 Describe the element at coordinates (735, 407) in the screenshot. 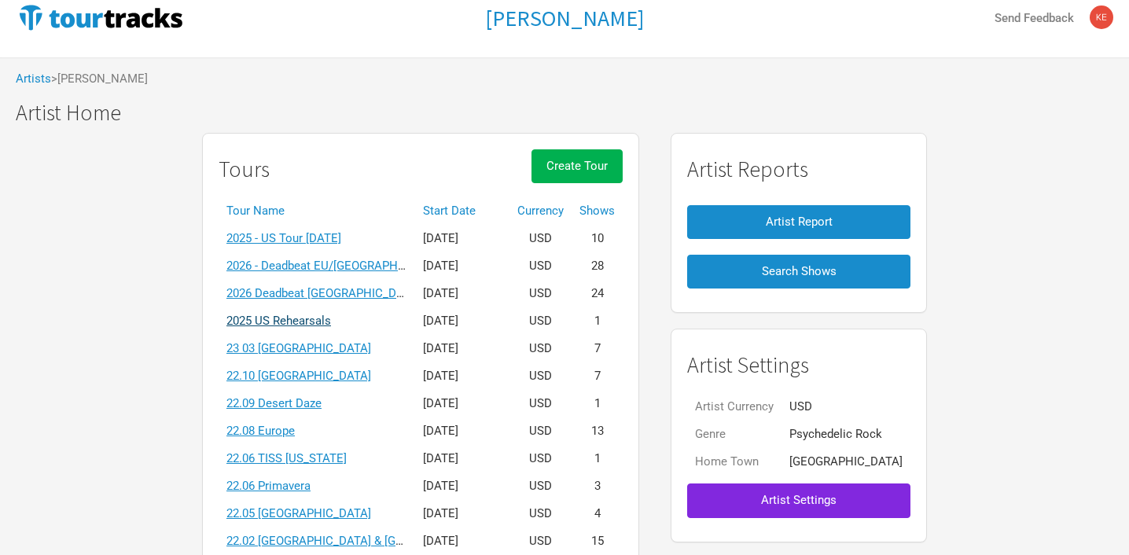

I see `td: Artist Currency` at that location.